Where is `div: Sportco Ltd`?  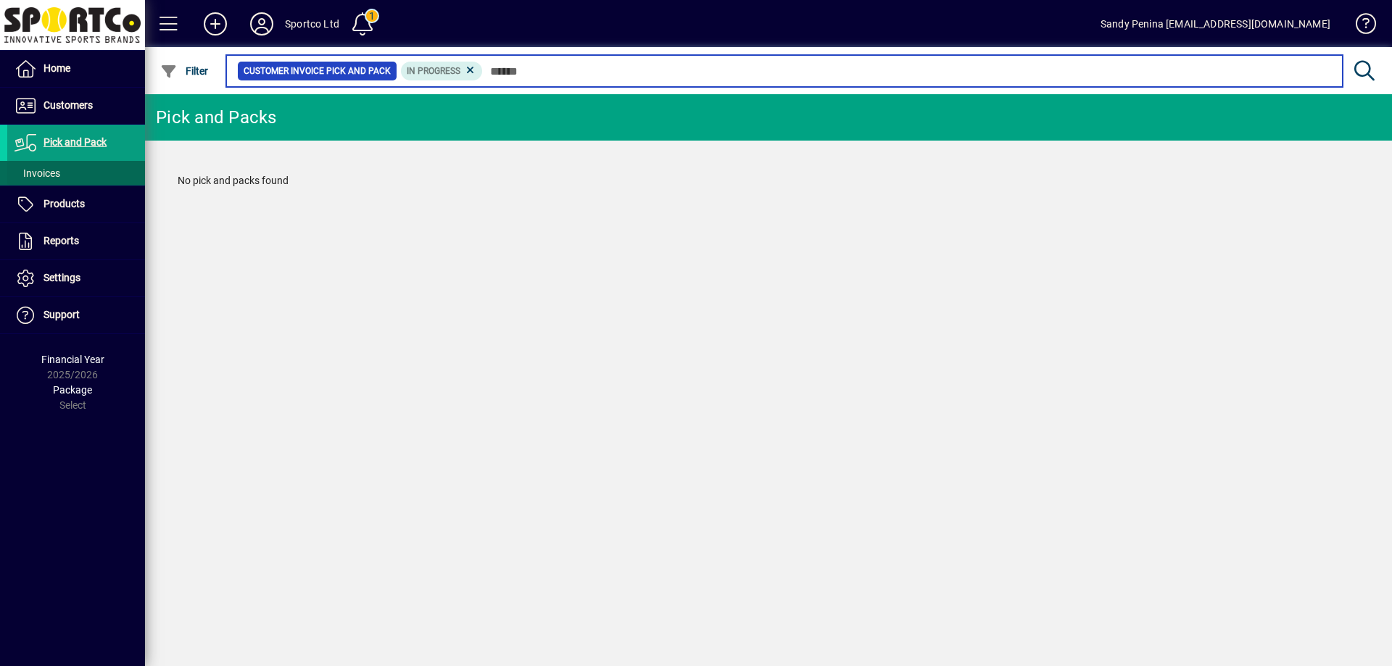
div: Sportco Ltd is located at coordinates (312, 24).